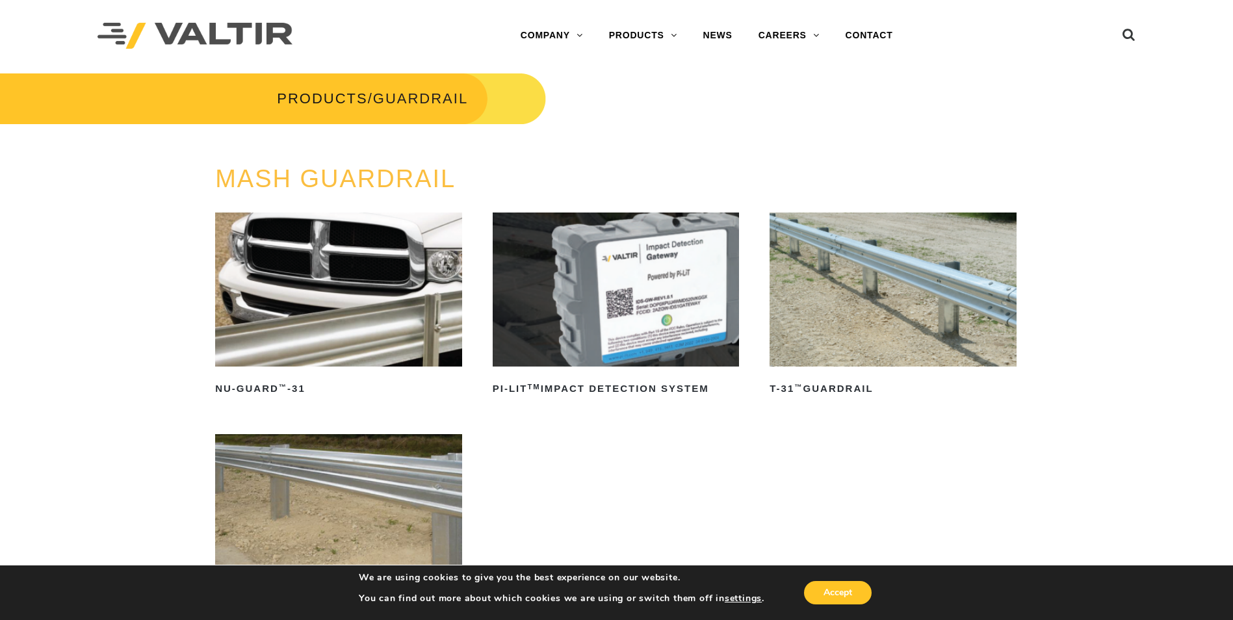 This screenshot has width=1233, height=620. What do you see at coordinates (421, 98) in the screenshot?
I see `span: GUARDRAIL` at bounding box center [421, 98].